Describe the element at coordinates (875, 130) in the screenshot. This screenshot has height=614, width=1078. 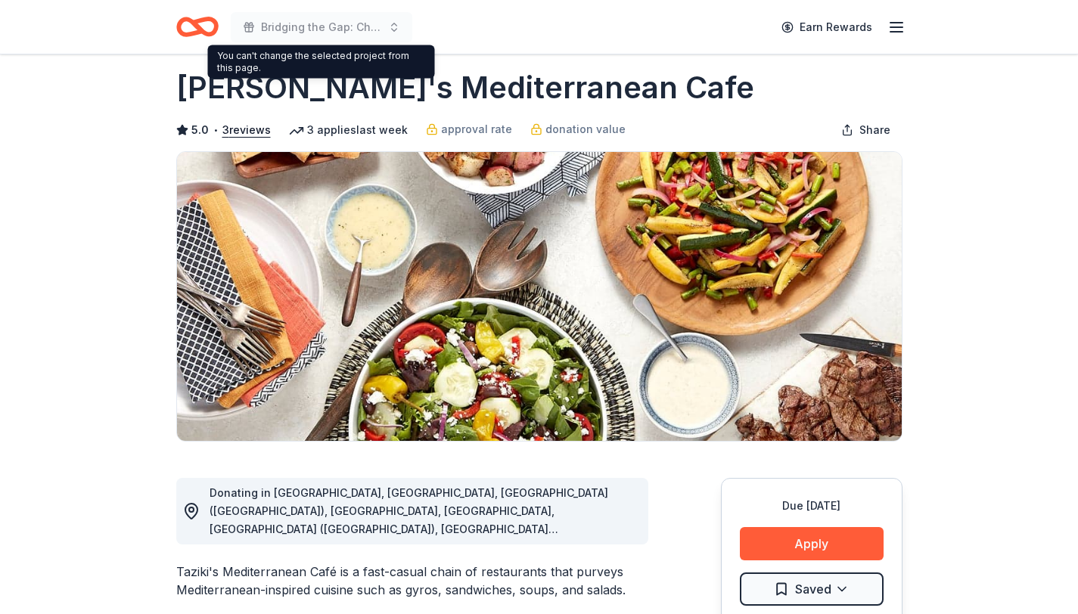
I see `span: Share` at that location.